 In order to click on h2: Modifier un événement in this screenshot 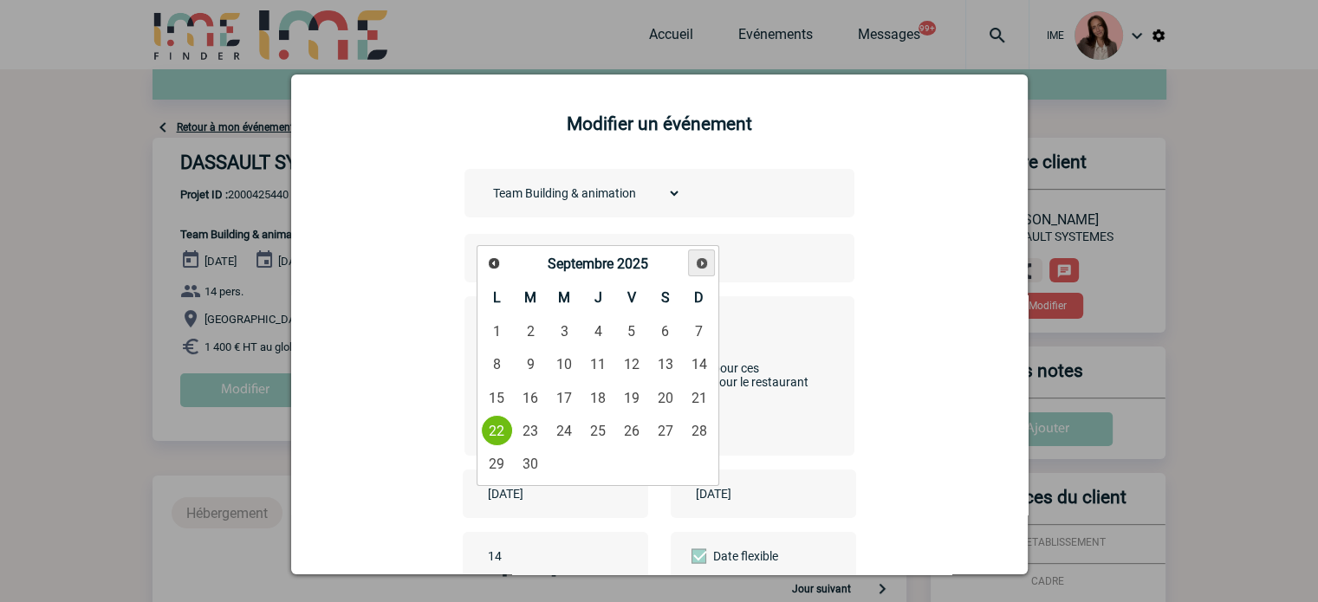, I will do `click(659, 124)`.